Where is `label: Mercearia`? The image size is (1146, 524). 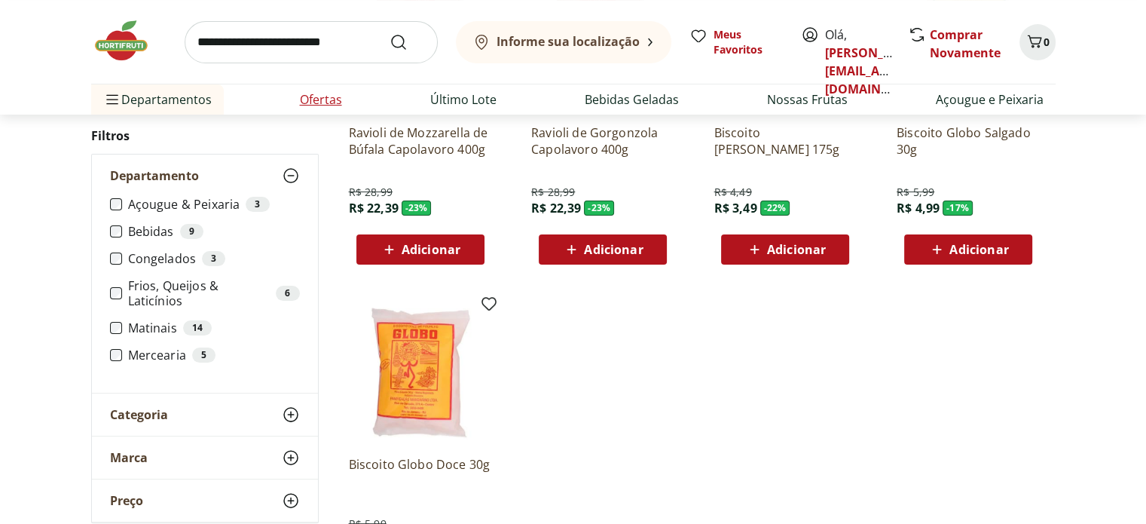
label: Mercearia is located at coordinates (214, 355).